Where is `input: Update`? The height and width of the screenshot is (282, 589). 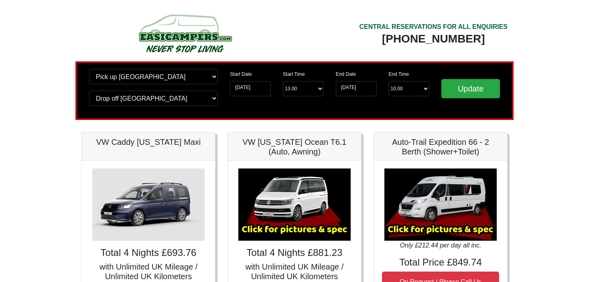 input: Update is located at coordinates (471, 89).